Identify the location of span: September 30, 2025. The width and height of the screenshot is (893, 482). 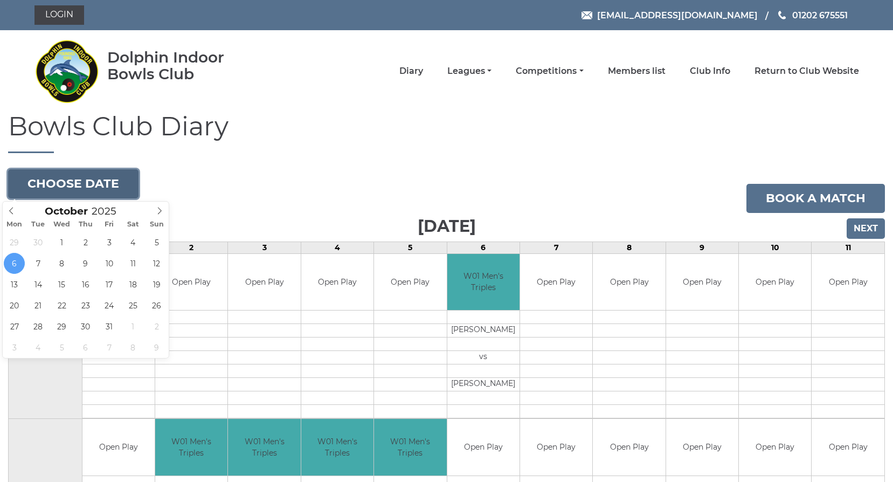
(38, 242).